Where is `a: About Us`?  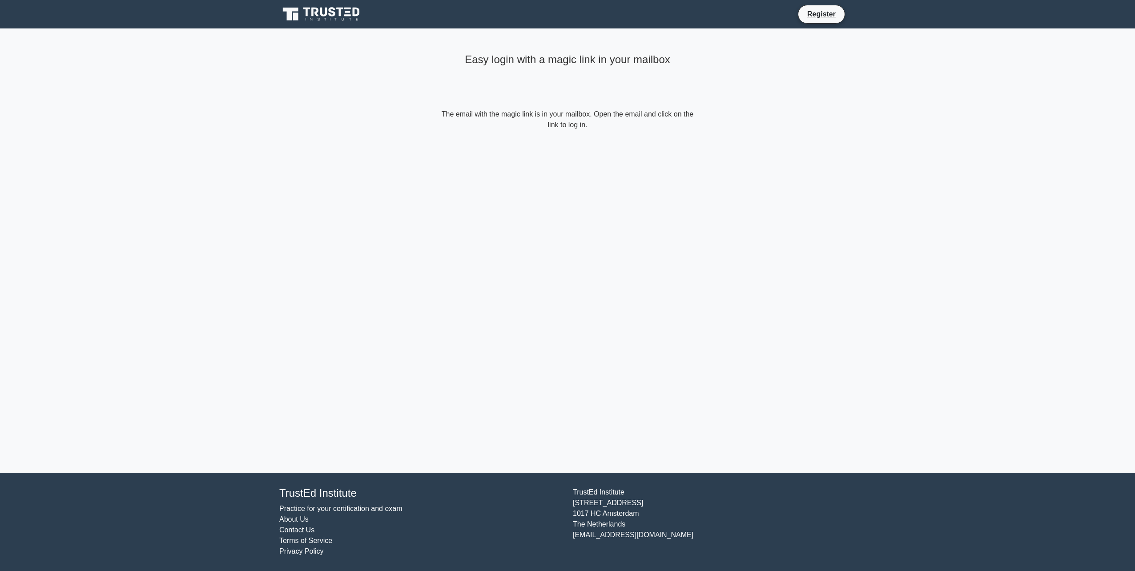 a: About Us is located at coordinates (294, 519).